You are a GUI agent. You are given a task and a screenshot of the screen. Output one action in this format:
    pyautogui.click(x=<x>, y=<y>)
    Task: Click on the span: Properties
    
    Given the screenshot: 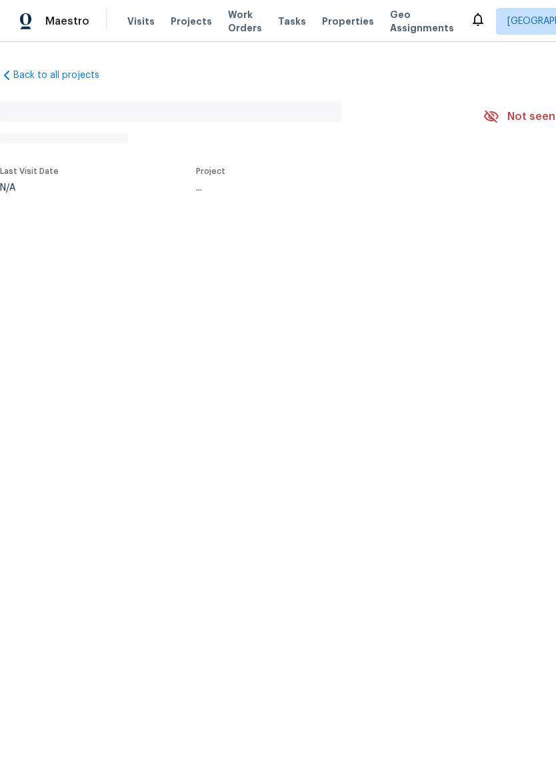 What is the action you would take?
    pyautogui.click(x=348, y=21)
    